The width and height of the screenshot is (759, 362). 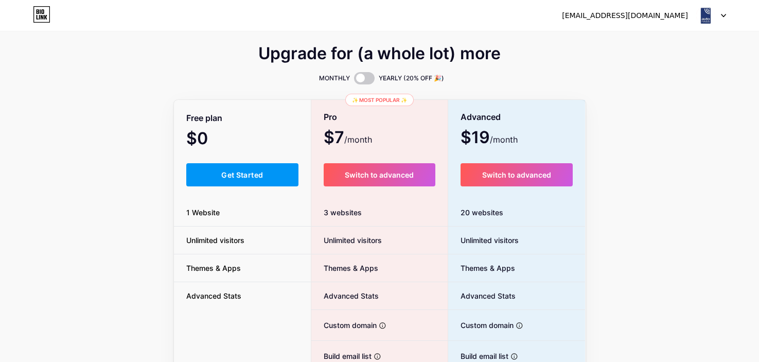 What do you see at coordinates (411, 78) in the screenshot?
I see `span: YEARLY (20% OFF 🎉)` at bounding box center [411, 78].